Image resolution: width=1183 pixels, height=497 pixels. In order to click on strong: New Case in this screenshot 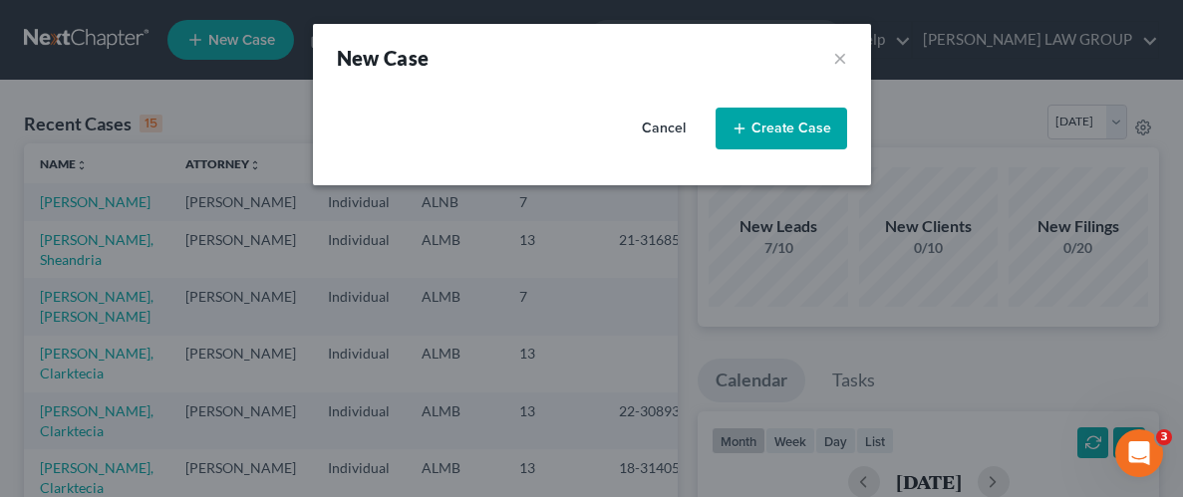, I will do `click(383, 58)`.